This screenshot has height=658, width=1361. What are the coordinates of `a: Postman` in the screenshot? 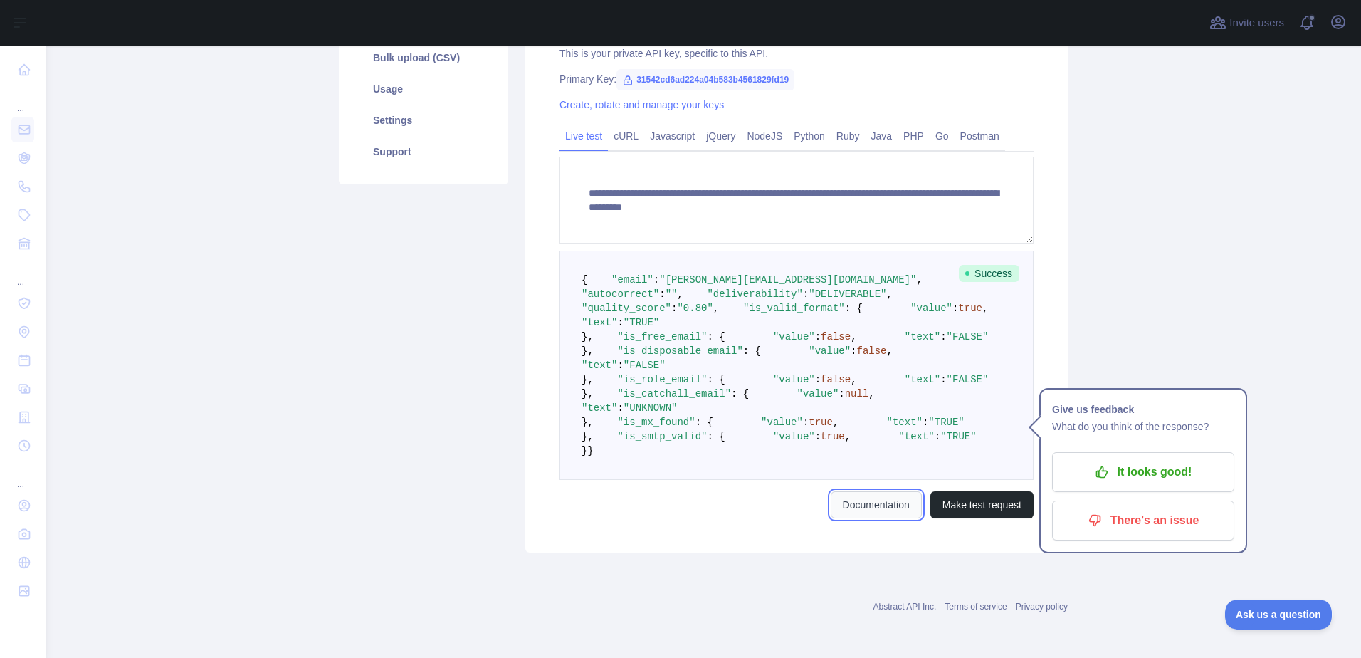 It's located at (980, 136).